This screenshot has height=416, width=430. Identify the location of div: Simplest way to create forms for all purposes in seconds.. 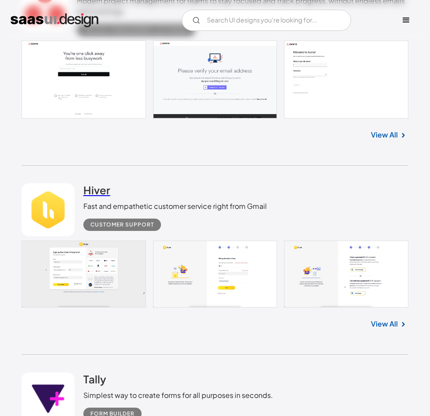
(178, 395).